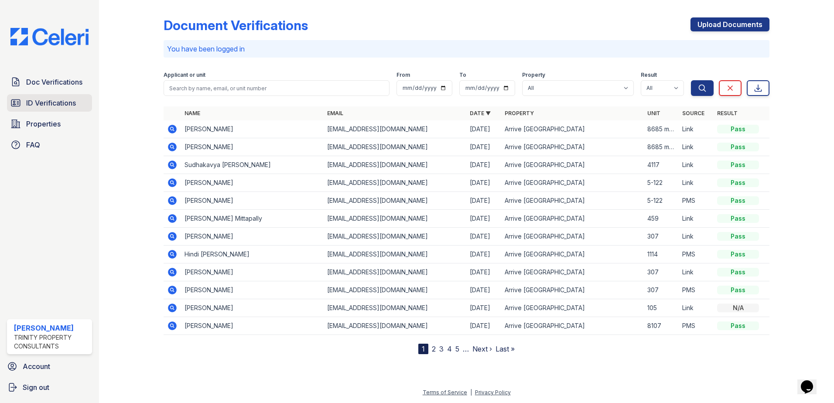  I want to click on a: Privacy Policy, so click(493, 392).